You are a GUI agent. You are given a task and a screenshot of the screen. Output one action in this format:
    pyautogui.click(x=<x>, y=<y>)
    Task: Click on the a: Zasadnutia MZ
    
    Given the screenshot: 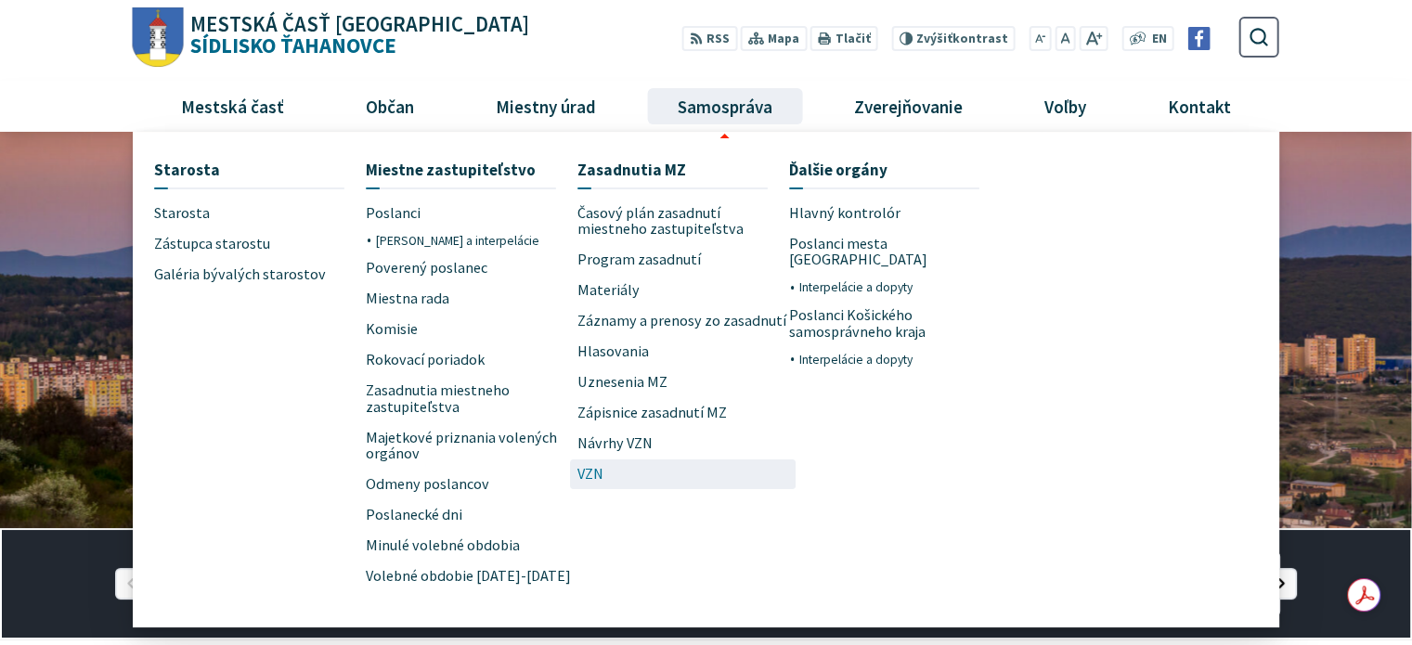 What is the action you would take?
    pyautogui.click(x=672, y=170)
    